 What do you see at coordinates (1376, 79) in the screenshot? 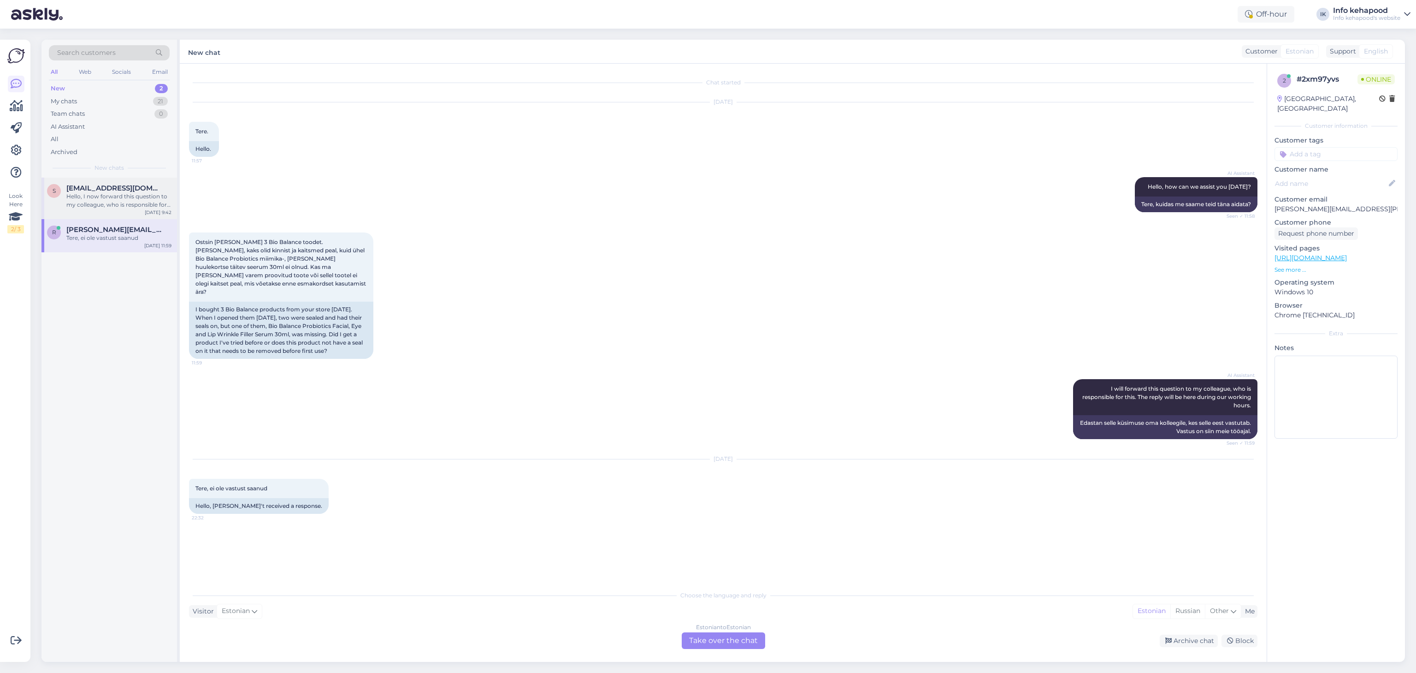
I see `span: Online` at bounding box center [1376, 79].